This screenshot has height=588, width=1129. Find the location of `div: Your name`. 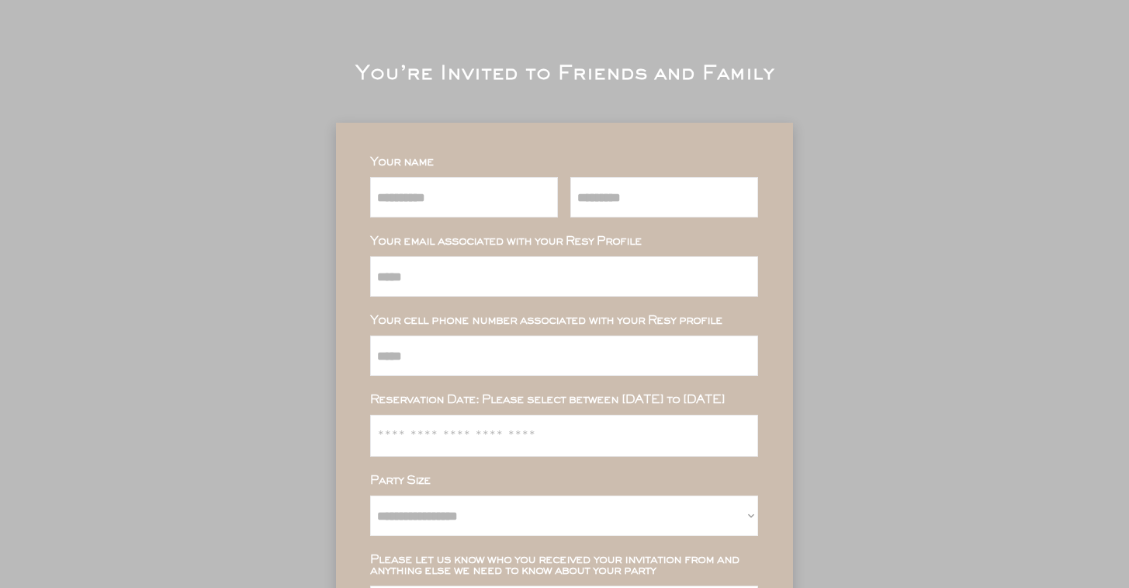

div: Your name is located at coordinates (564, 162).